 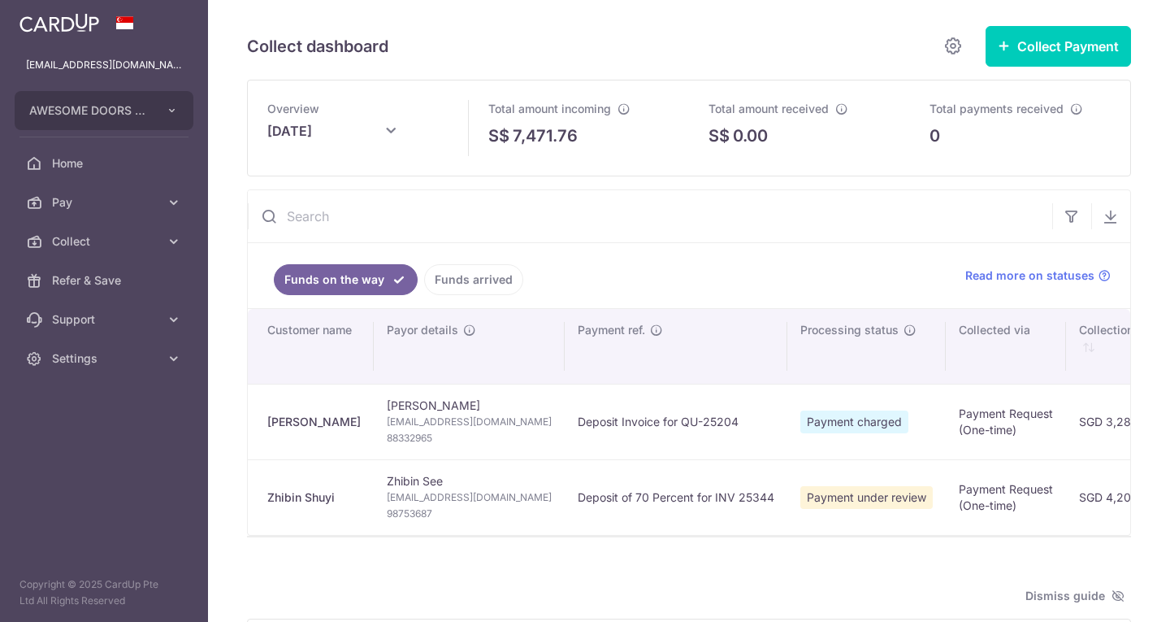 What do you see at coordinates (769, 108) in the screenshot?
I see `span: Total amount received` at bounding box center [769, 108].